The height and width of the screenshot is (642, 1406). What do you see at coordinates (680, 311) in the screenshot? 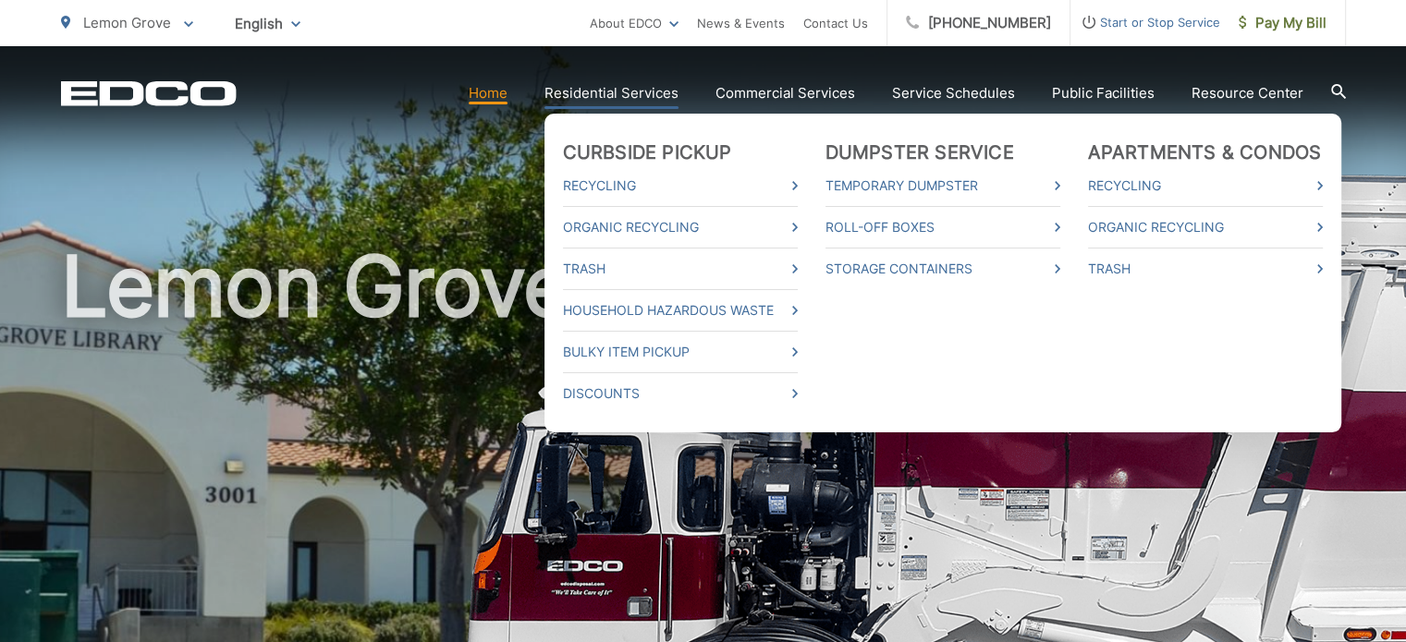
I see `a: Household Hazardous Waste` at bounding box center [680, 311].